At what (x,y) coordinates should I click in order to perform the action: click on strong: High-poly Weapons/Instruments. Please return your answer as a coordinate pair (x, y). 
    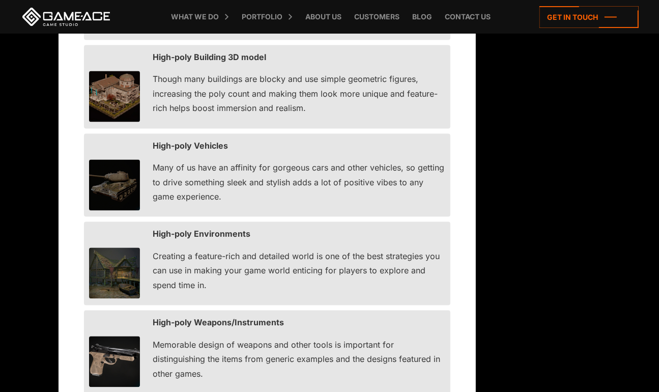
    Looking at the image, I should click on (218, 322).